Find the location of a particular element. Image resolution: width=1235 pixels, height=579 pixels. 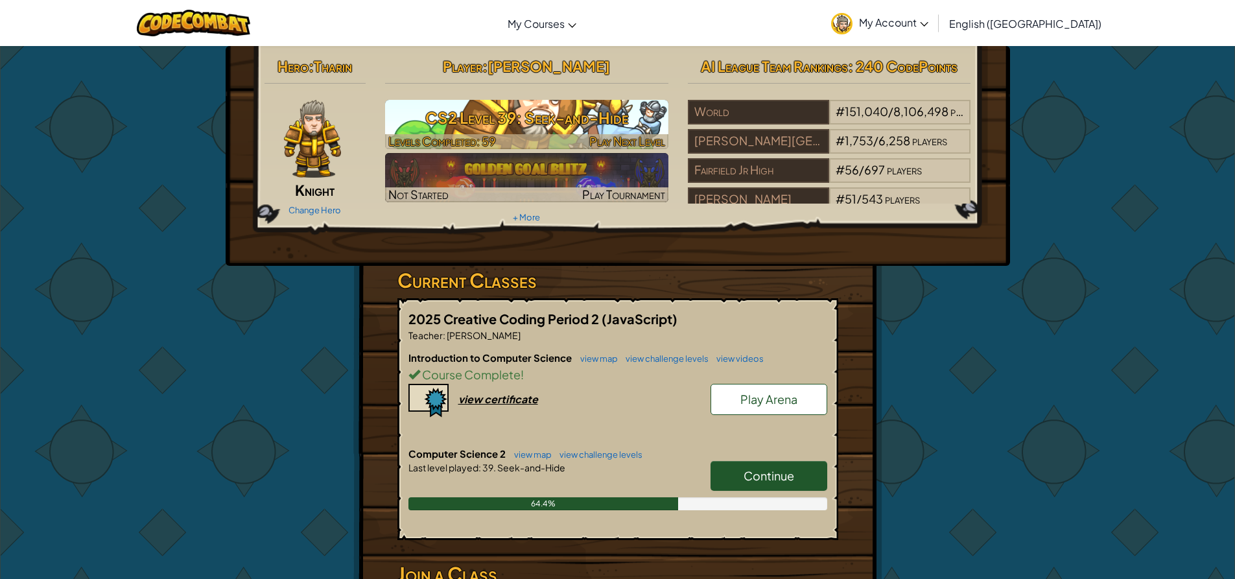

span: Continue is located at coordinates (769, 475).